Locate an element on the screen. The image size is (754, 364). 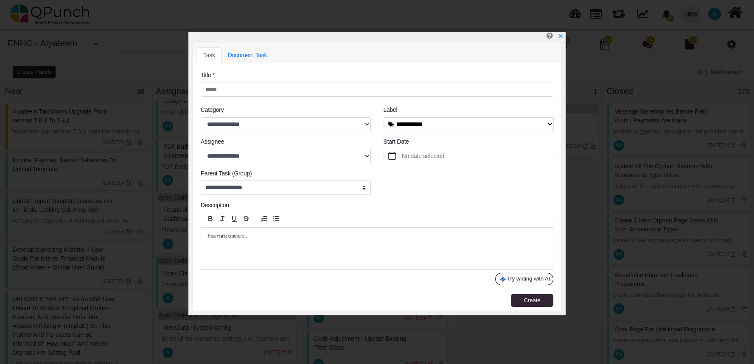
svg: x is located at coordinates (560, 36).